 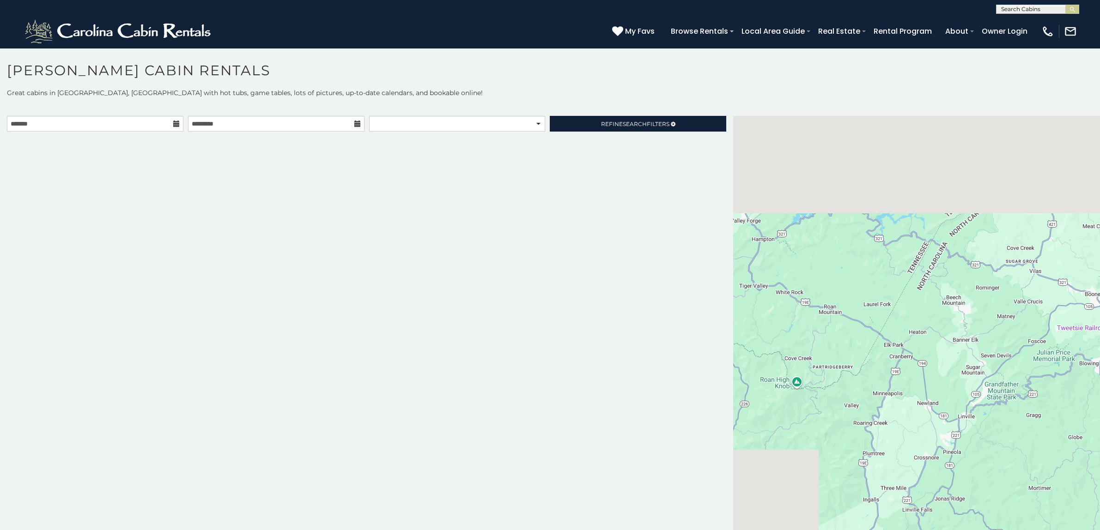 What do you see at coordinates (640, 31) in the screenshot?
I see `span: My Favs` at bounding box center [640, 31].